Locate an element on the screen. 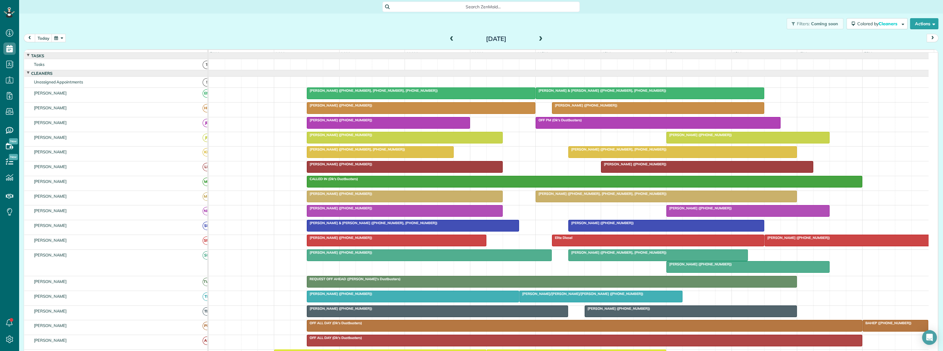  button: Actions is located at coordinates (924, 24).